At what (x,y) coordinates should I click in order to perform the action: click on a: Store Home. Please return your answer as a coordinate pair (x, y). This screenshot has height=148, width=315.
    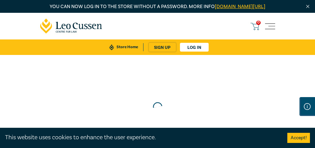
    Looking at the image, I should click on (123, 47).